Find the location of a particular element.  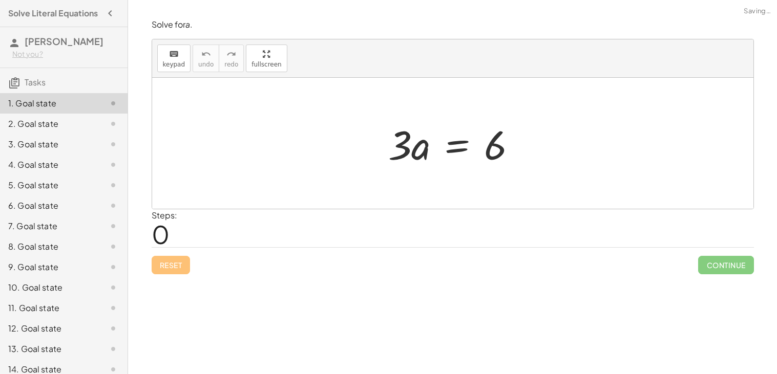

div: 2. Goal state is located at coordinates (49, 124).